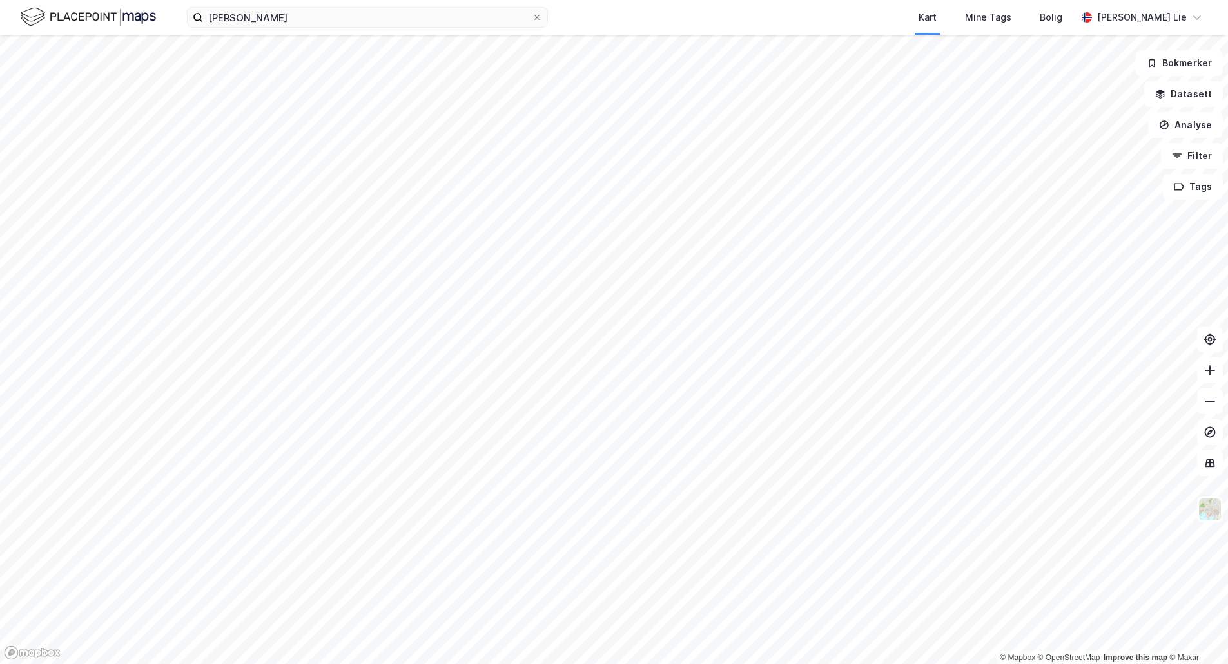  Describe the element at coordinates (1210, 510) in the screenshot. I see `img: Z` at that location.